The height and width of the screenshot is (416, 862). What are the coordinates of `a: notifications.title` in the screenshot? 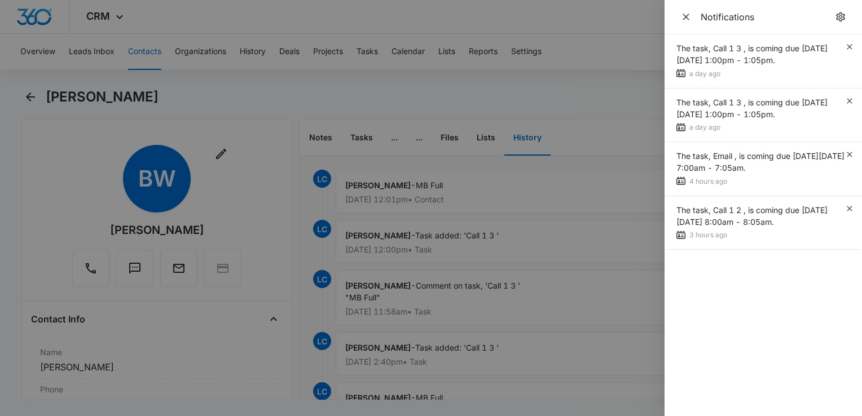 It's located at (840, 17).